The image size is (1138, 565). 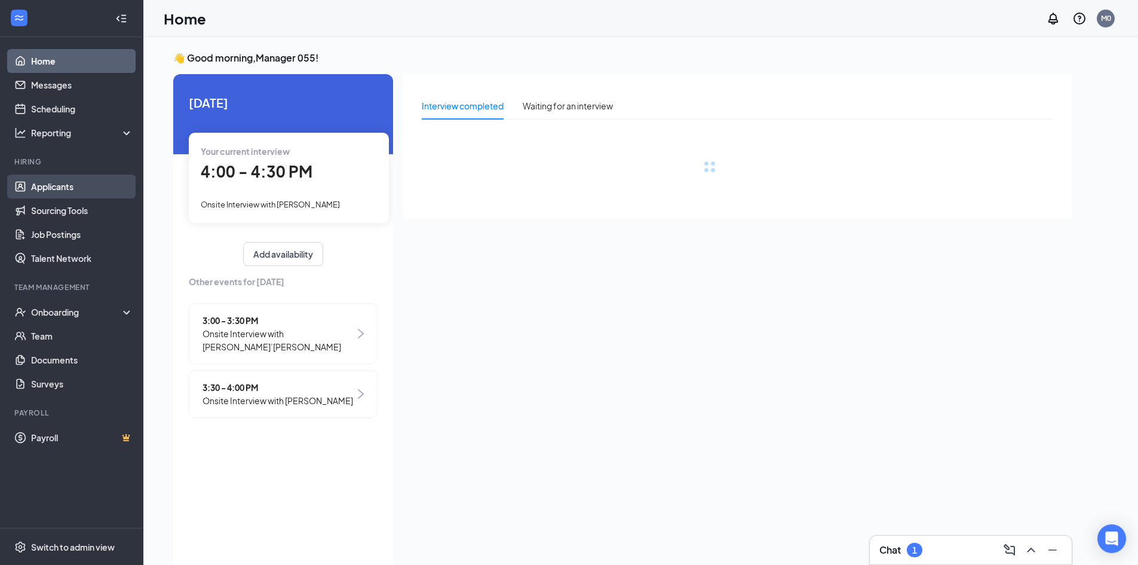 What do you see at coordinates (82, 133) in the screenshot?
I see `div: Reporting` at bounding box center [82, 133].